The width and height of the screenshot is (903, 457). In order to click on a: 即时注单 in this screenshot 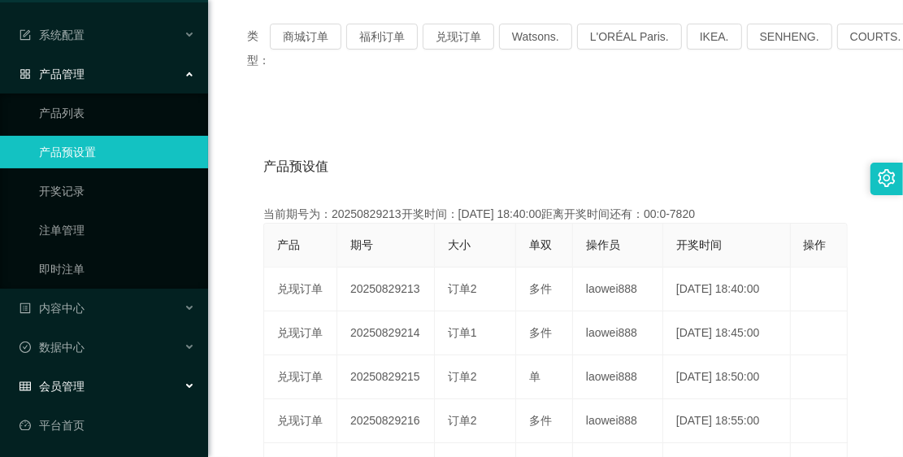, I will do `click(117, 269)`.